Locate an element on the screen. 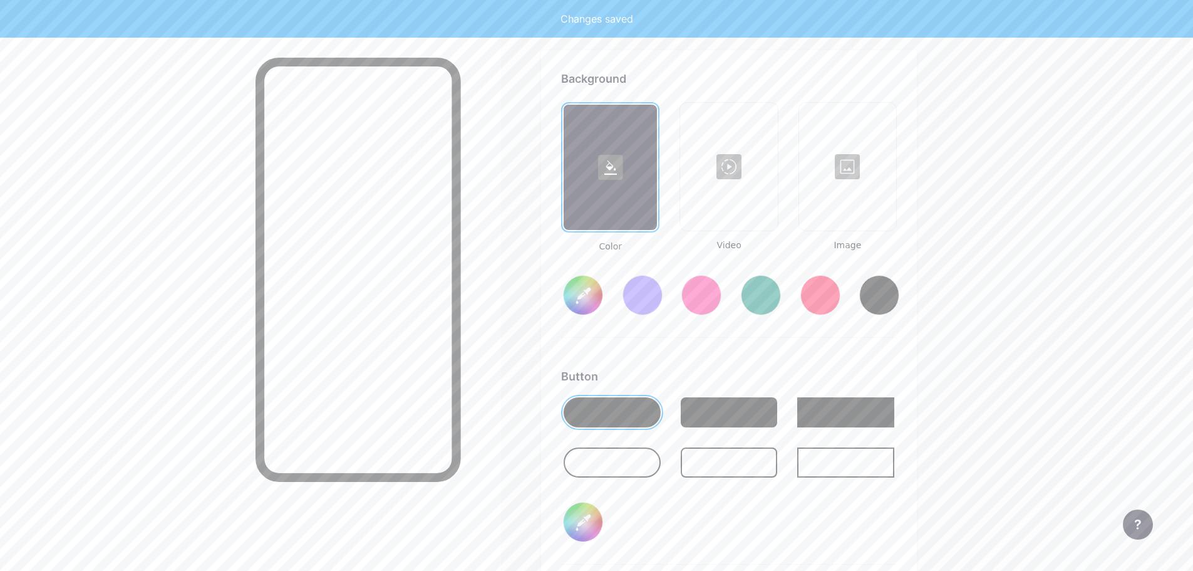 The height and width of the screenshot is (571, 1193). div: Background is located at coordinates (729, 78).